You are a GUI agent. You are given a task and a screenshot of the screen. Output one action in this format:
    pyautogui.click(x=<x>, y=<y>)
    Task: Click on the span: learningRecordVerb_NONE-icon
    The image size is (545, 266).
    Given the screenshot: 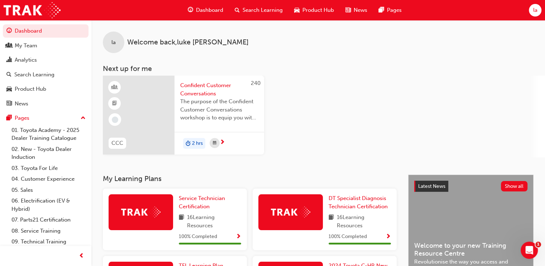 What is the action you would take?
    pyautogui.click(x=115, y=120)
    